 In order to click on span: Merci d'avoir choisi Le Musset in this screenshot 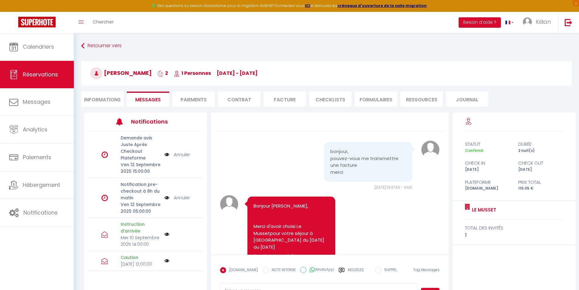, I will do `click(278, 229)`.